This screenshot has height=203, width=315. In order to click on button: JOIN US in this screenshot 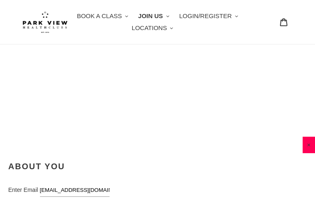, I will do `click(154, 16)`.